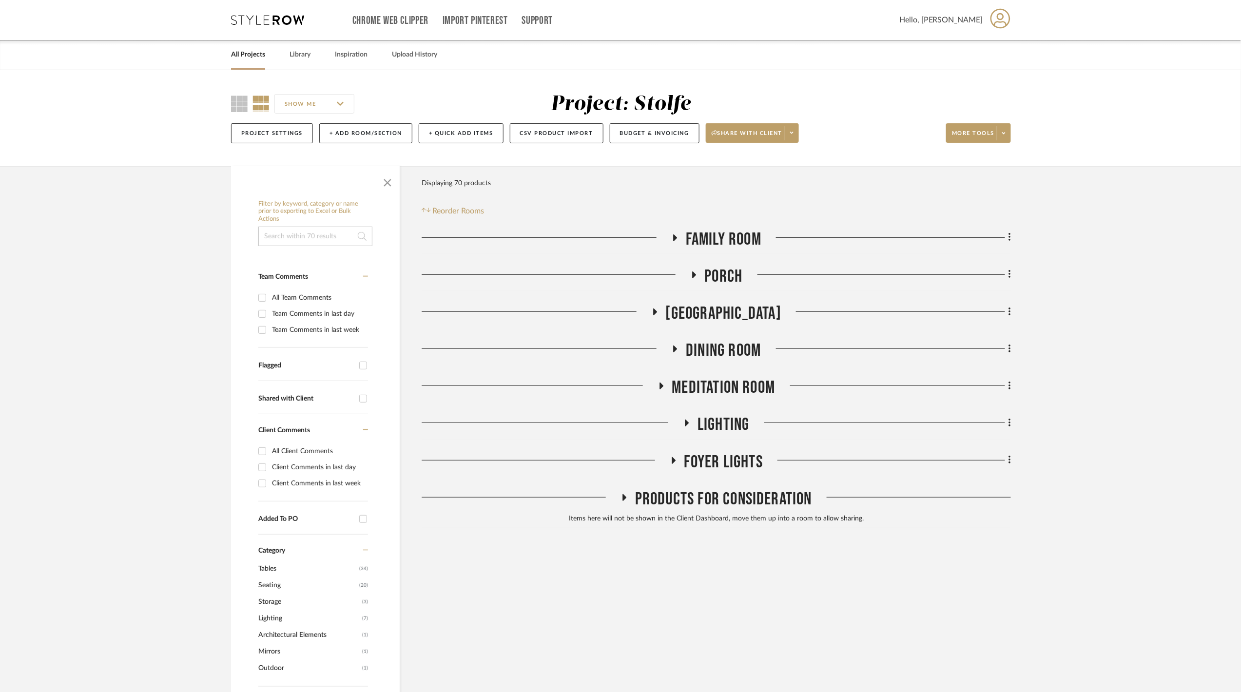  Describe the element at coordinates (309, 652) in the screenshot. I see `span: Mirrors` at that location.